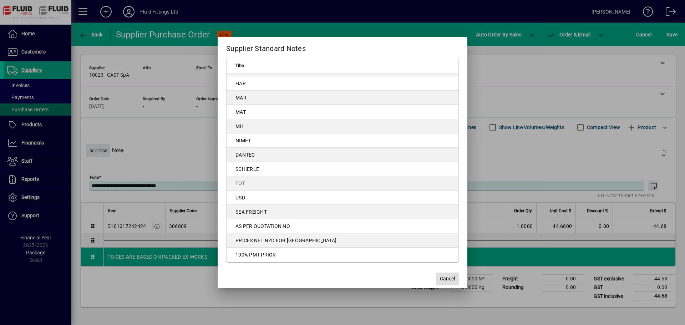  What do you see at coordinates (342, 47) in the screenshot?
I see `h2: Supplier Standard Notes` at bounding box center [342, 47].